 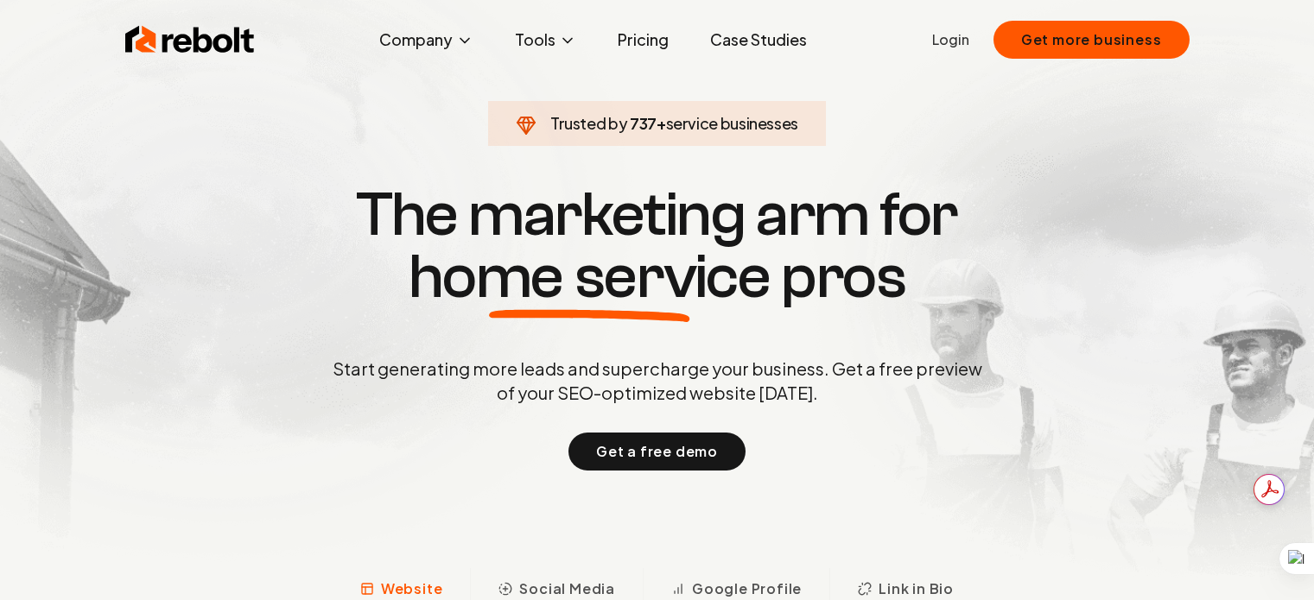 I want to click on button: Get more business, so click(x=1091, y=40).